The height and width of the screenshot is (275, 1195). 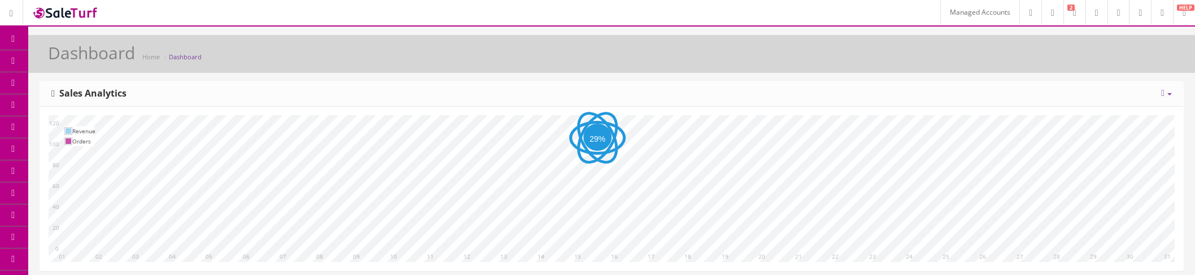 I want to click on td: Orders, so click(x=84, y=141).